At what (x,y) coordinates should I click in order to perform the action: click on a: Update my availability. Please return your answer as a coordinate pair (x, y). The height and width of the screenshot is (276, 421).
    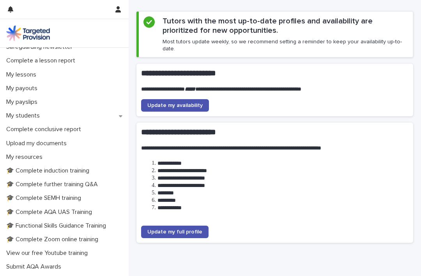
    Looking at the image, I should click on (175, 105).